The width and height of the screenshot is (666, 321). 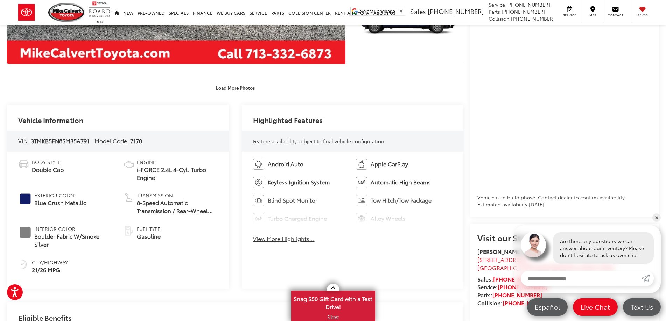 I want to click on img: Blind Spot Monitor, so click(x=259, y=201).